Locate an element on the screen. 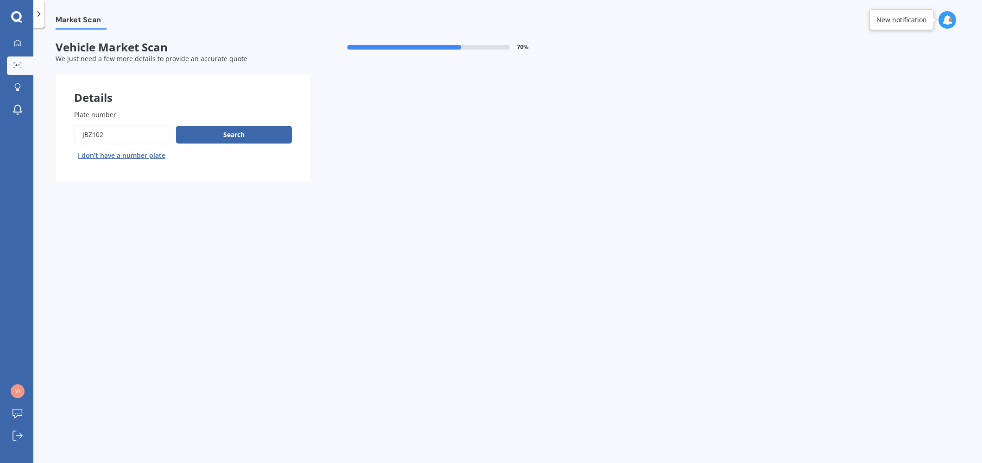 The height and width of the screenshot is (463, 982). button: Search is located at coordinates (234, 135).